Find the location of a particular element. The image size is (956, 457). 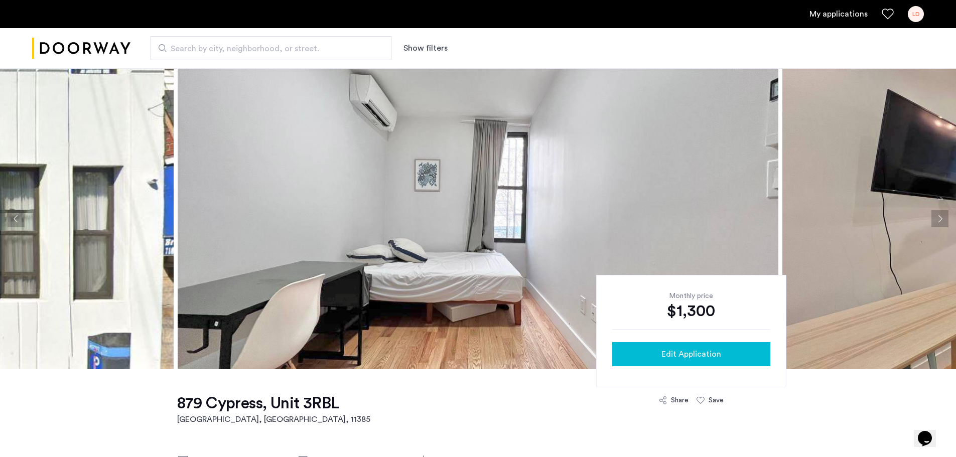

input: Apartment Search is located at coordinates (271, 48).